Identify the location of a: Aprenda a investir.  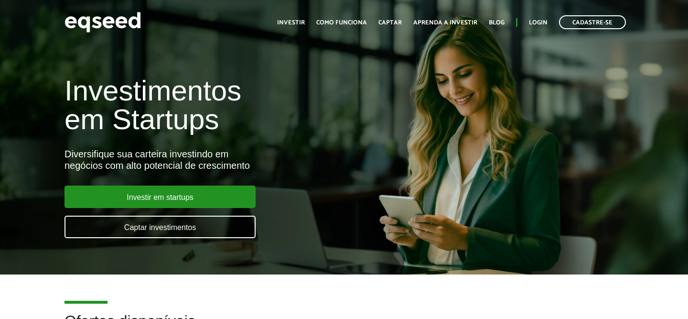
(445, 22).